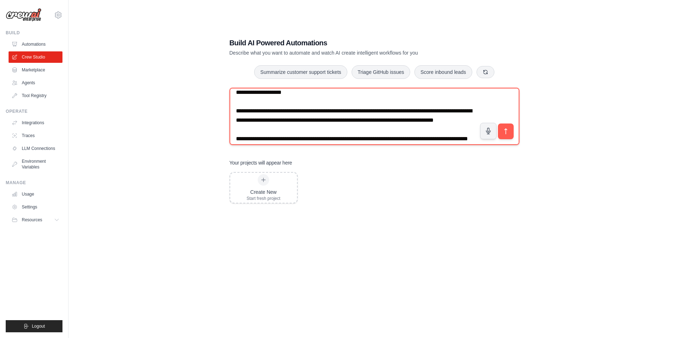 The width and height of the screenshot is (680, 338). What do you see at coordinates (662, 321) in the screenshot?
I see `div: Widget de chat` at bounding box center [662, 321].